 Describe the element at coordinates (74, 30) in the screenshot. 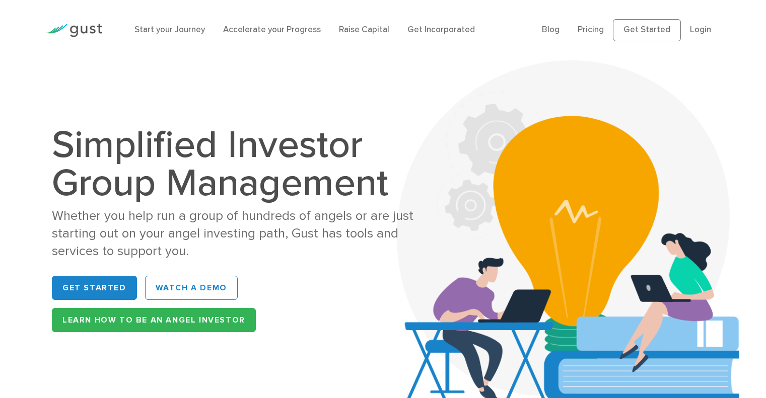

I see `img: Gust Logo` at that location.